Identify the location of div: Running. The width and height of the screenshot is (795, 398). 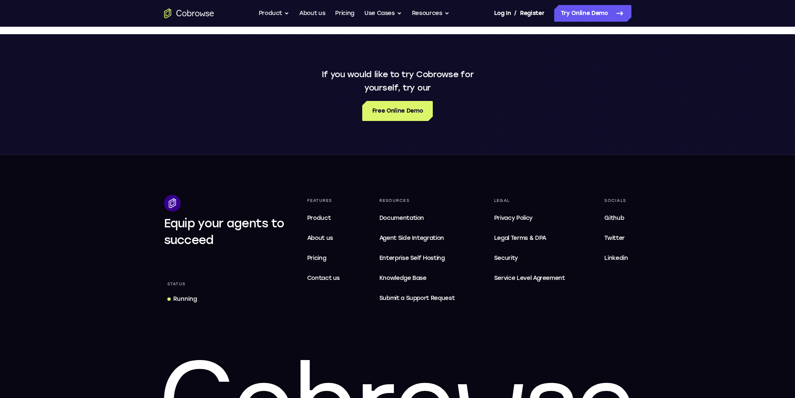
(185, 299).